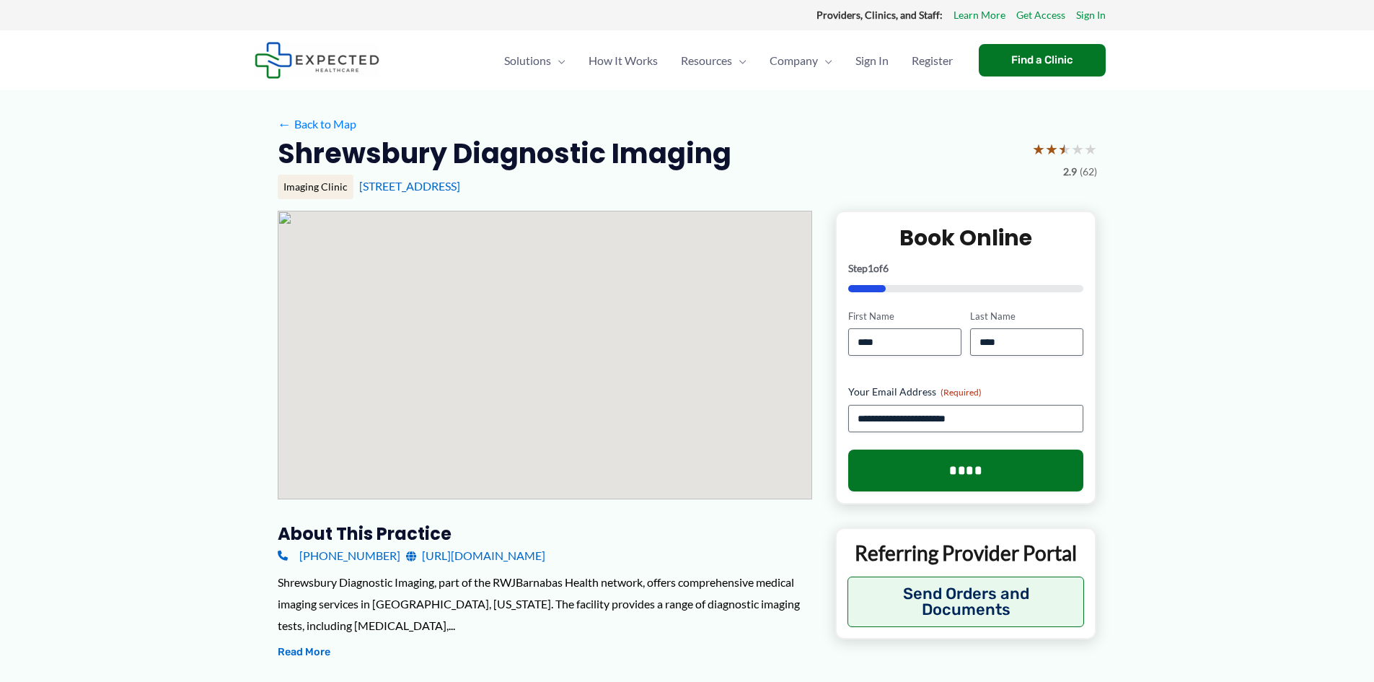 The height and width of the screenshot is (682, 1374). What do you see at coordinates (317, 124) in the screenshot?
I see `a: ←Back to Map` at bounding box center [317, 124].